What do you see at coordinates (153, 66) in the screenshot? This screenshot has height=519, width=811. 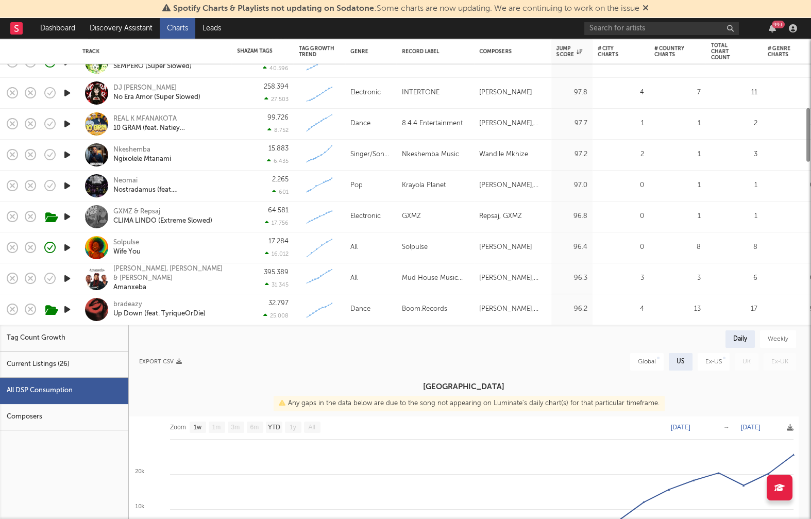 I see `div: SEMPERO (Super Slowed)` at bounding box center [153, 66].